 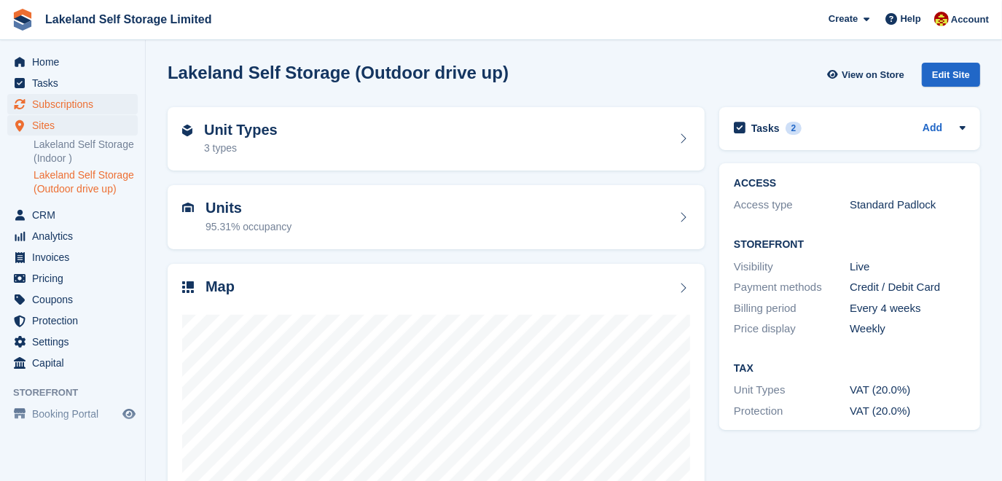 What do you see at coordinates (911, 19) in the screenshot?
I see `span: Help` at bounding box center [911, 19].